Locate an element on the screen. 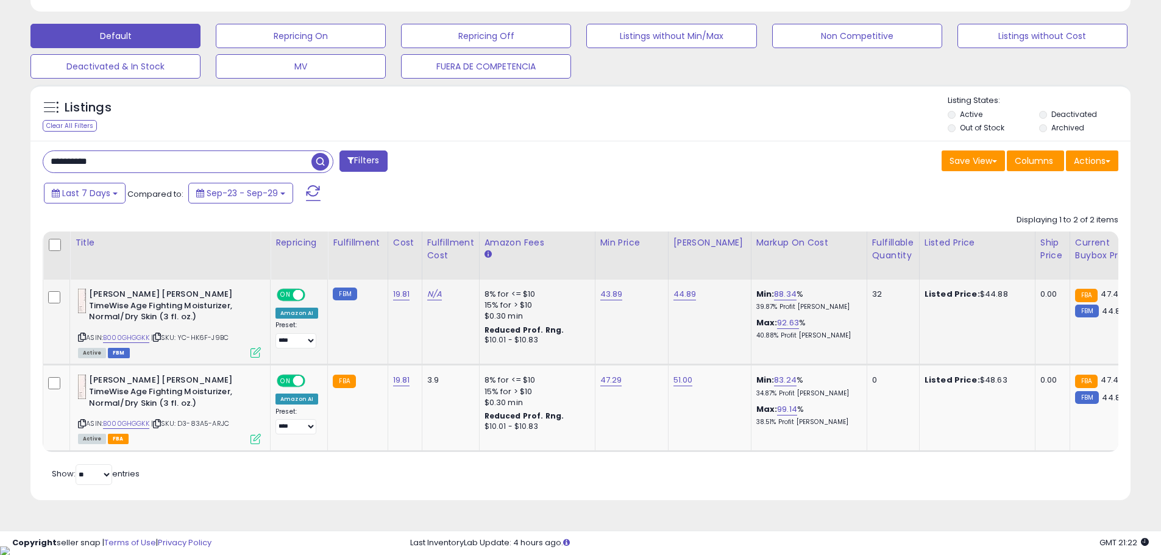  div: Listed Price is located at coordinates (977, 243).